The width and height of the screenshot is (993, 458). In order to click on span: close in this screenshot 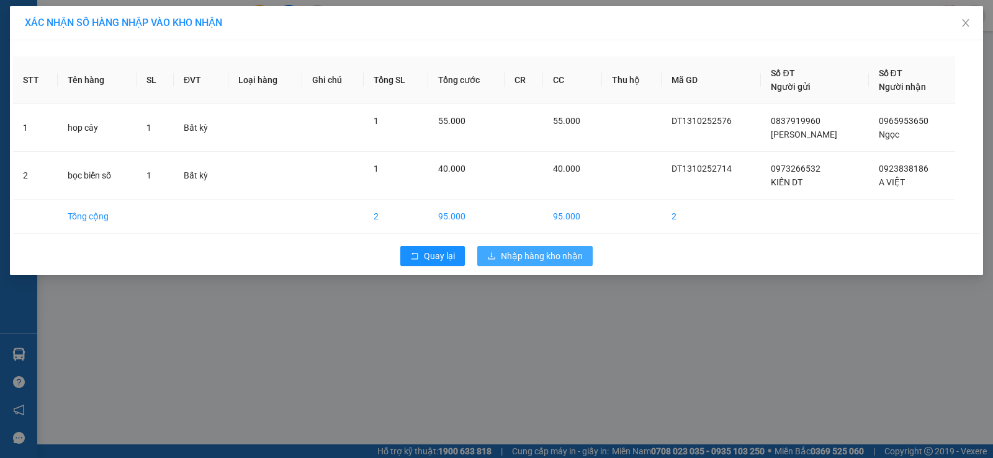, I will do `click(965, 23)`.